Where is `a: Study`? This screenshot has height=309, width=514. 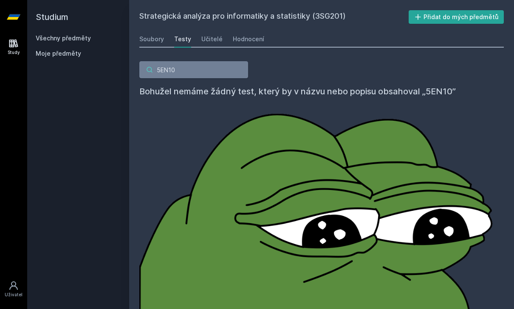 a: Study is located at coordinates (14, 47).